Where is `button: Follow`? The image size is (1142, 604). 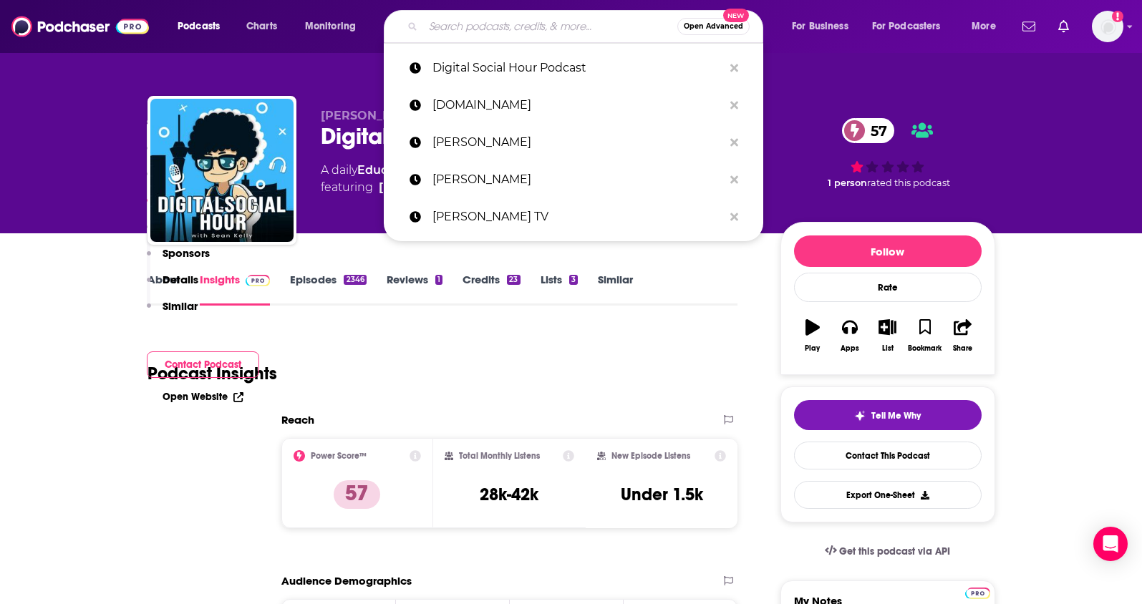 button: Follow is located at coordinates (888, 251).